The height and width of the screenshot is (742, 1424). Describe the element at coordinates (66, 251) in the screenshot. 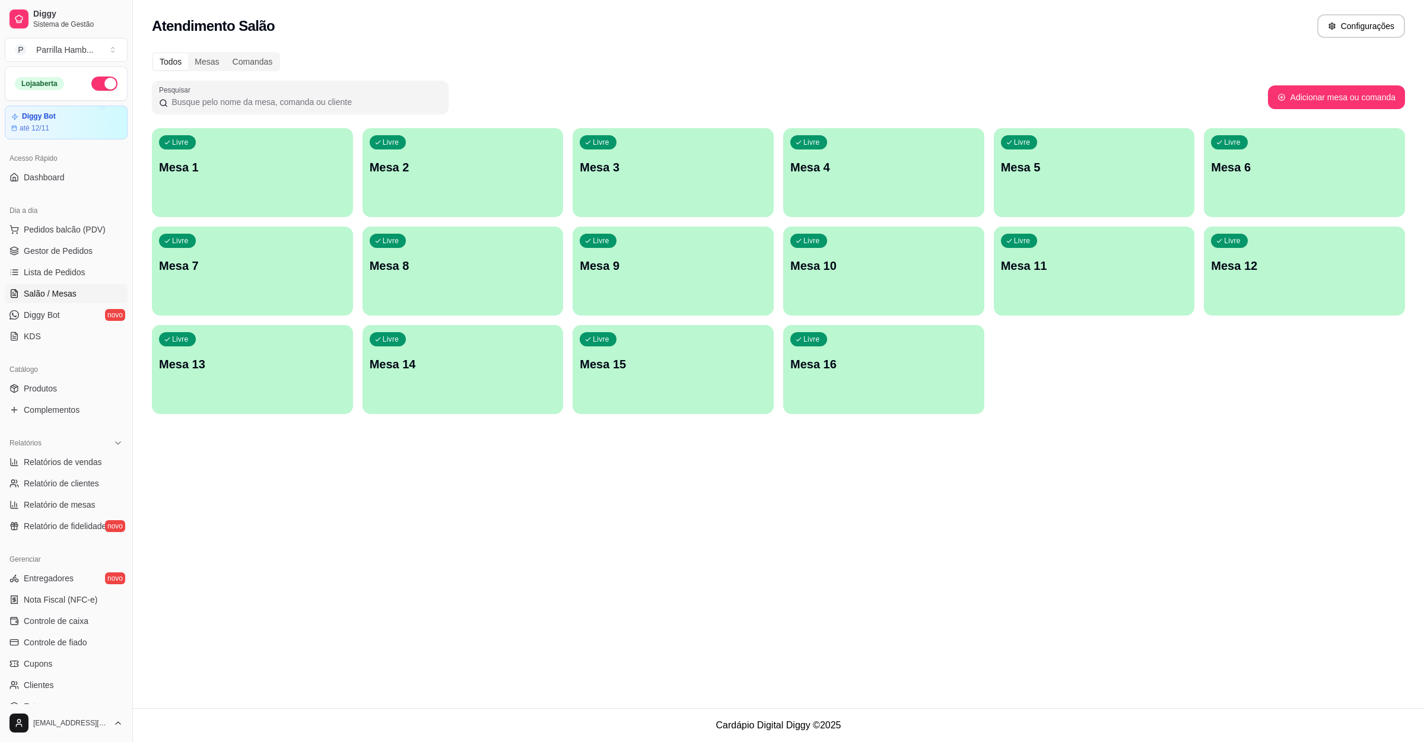

I see `a: Gestor de Pedidos` at that location.